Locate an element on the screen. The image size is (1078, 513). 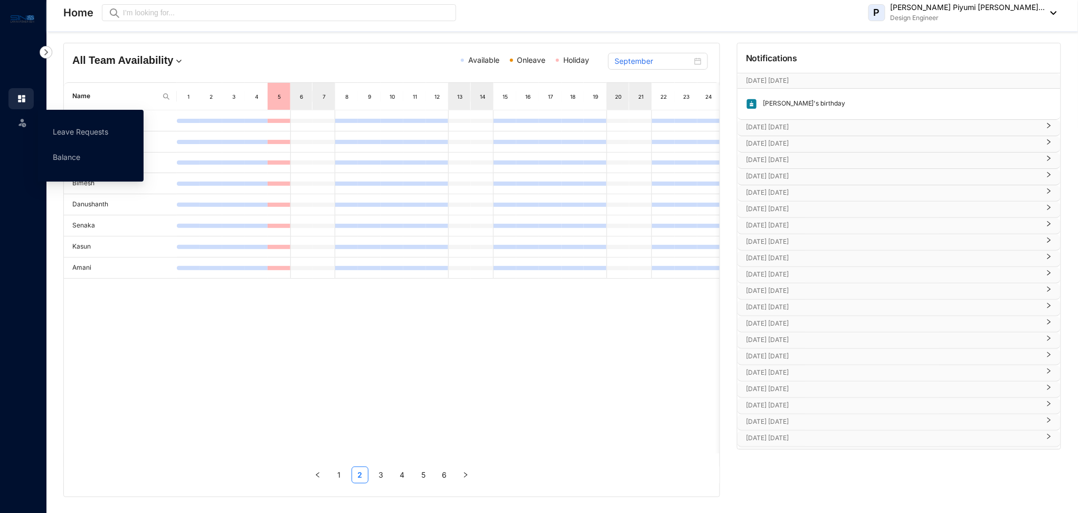
a: 6 is located at coordinates (445, 475).